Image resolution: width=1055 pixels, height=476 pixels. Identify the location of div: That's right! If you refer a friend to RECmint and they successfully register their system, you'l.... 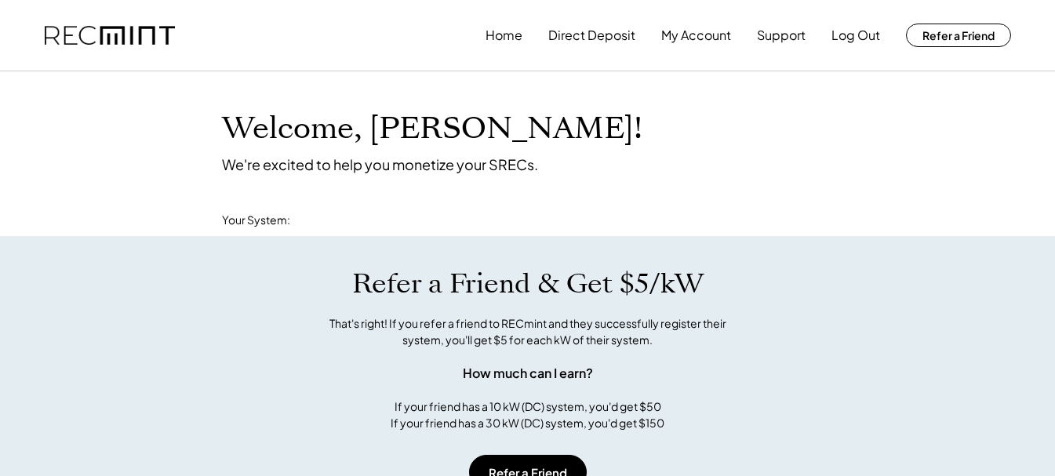
(528, 332).